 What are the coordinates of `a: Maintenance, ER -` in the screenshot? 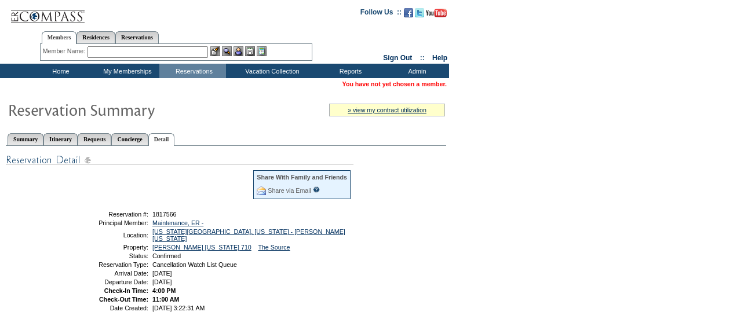 It's located at (178, 223).